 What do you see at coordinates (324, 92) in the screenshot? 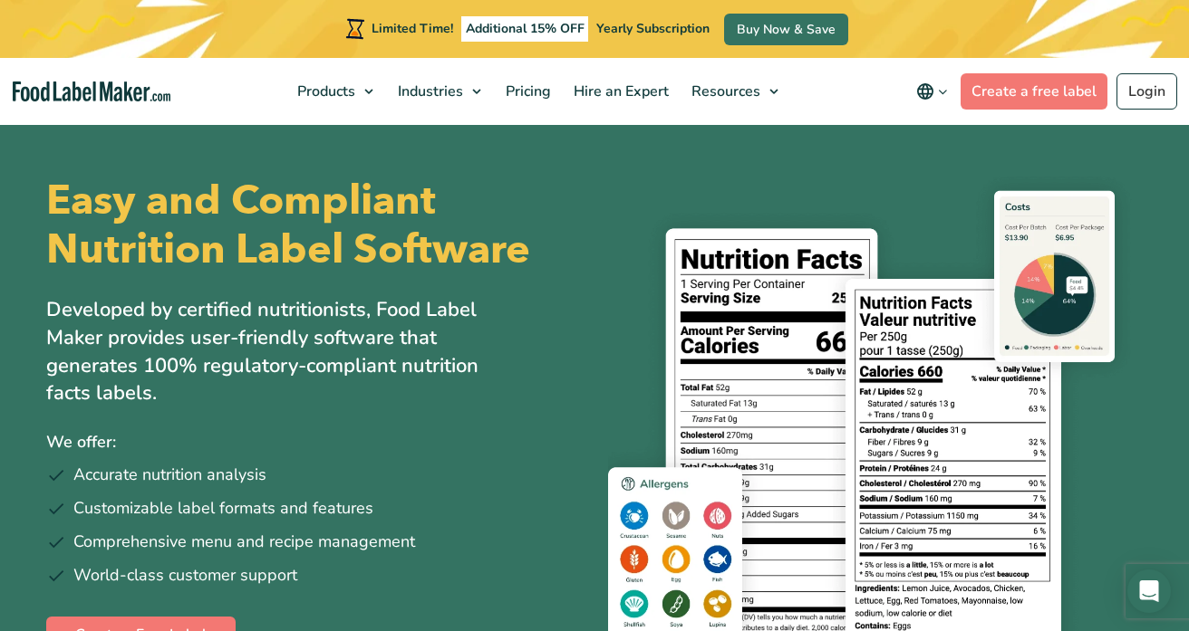
I see `span: Products` at bounding box center [324, 92].